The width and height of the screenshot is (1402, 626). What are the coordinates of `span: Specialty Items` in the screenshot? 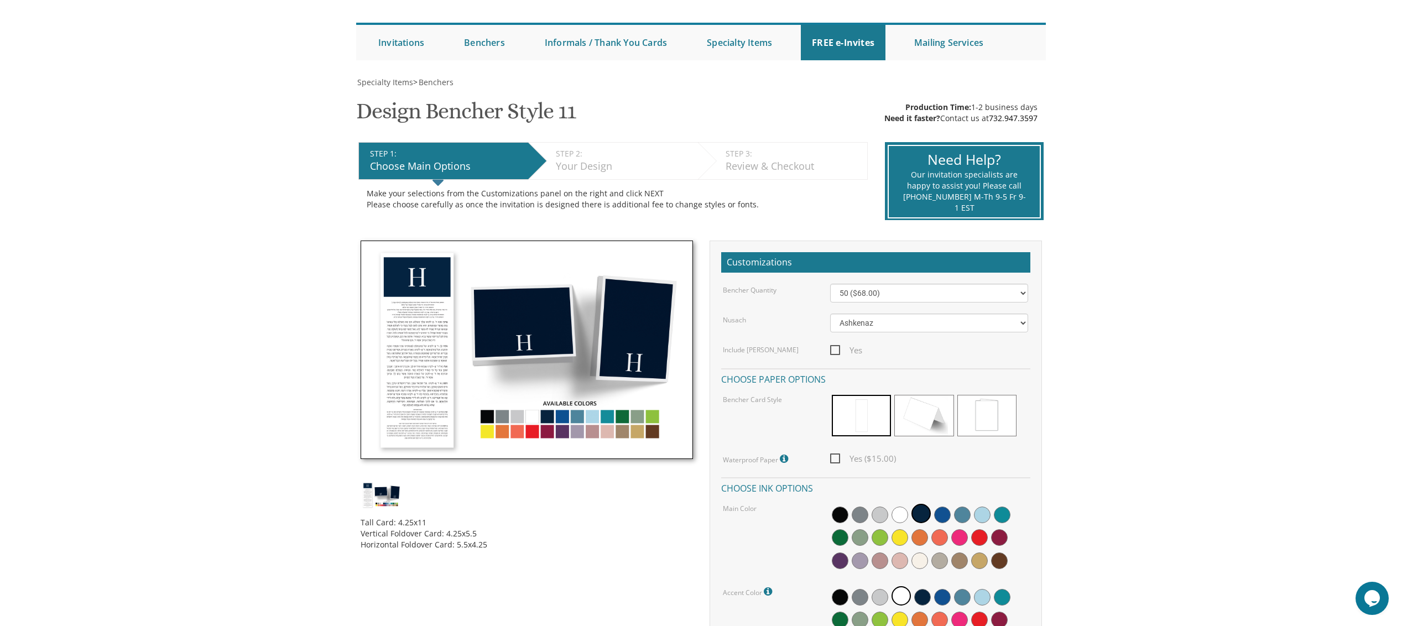 It's located at (385, 82).